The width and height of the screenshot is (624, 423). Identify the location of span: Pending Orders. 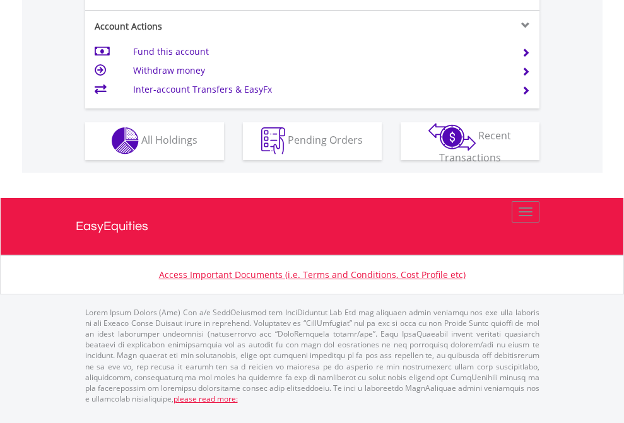
(325, 140).